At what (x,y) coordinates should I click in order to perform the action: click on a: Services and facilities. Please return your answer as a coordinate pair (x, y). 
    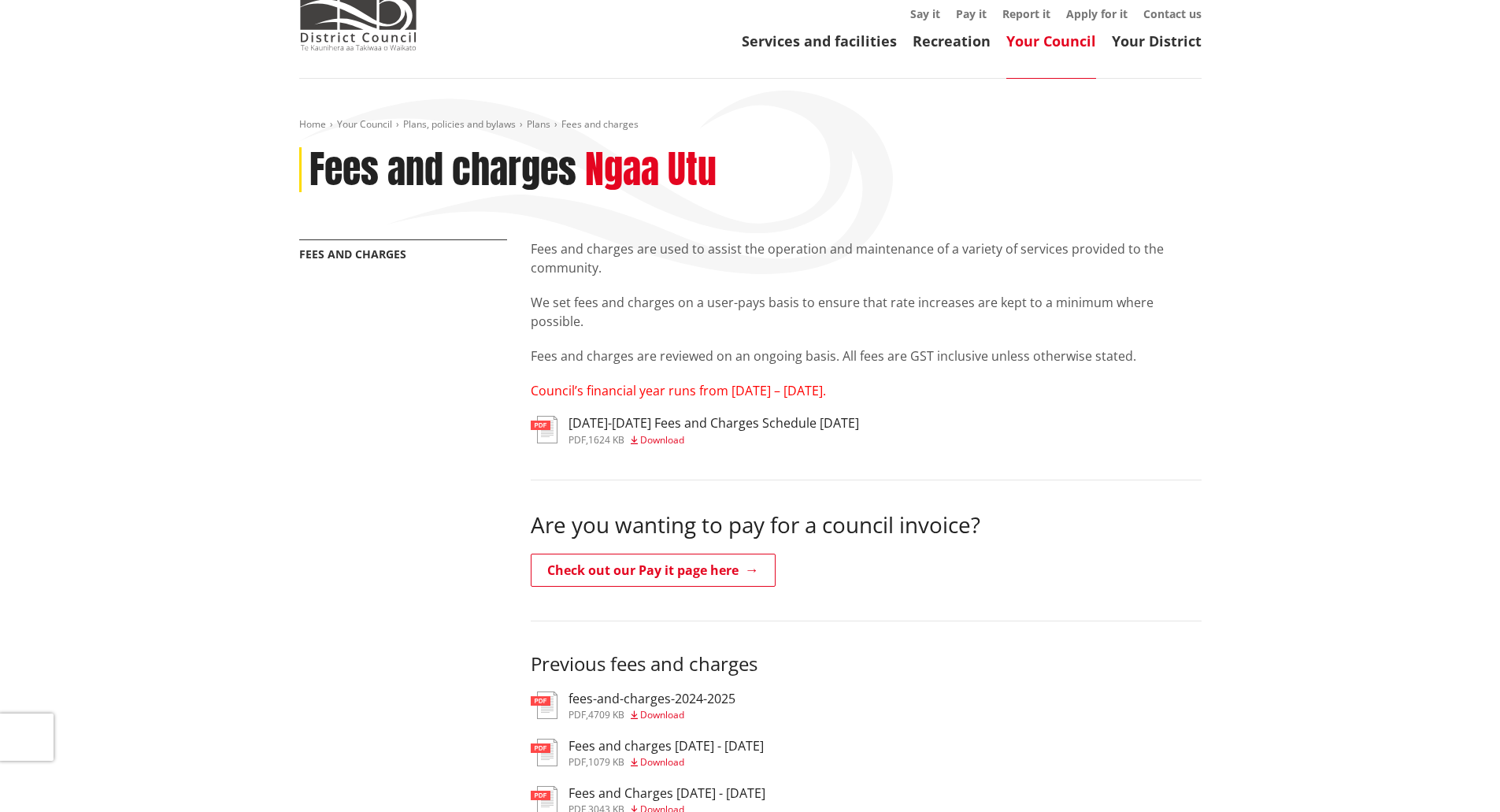
    Looking at the image, I should click on (819, 41).